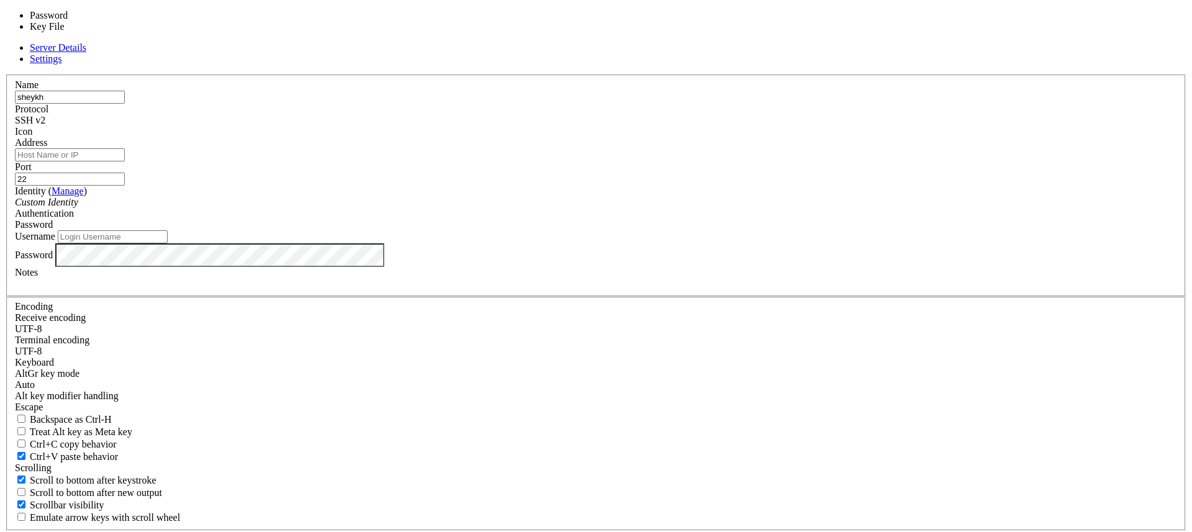 Image resolution: width=1192 pixels, height=532 pixels. Describe the element at coordinates (68, 191) in the screenshot. I see `a: Manage` at that location.